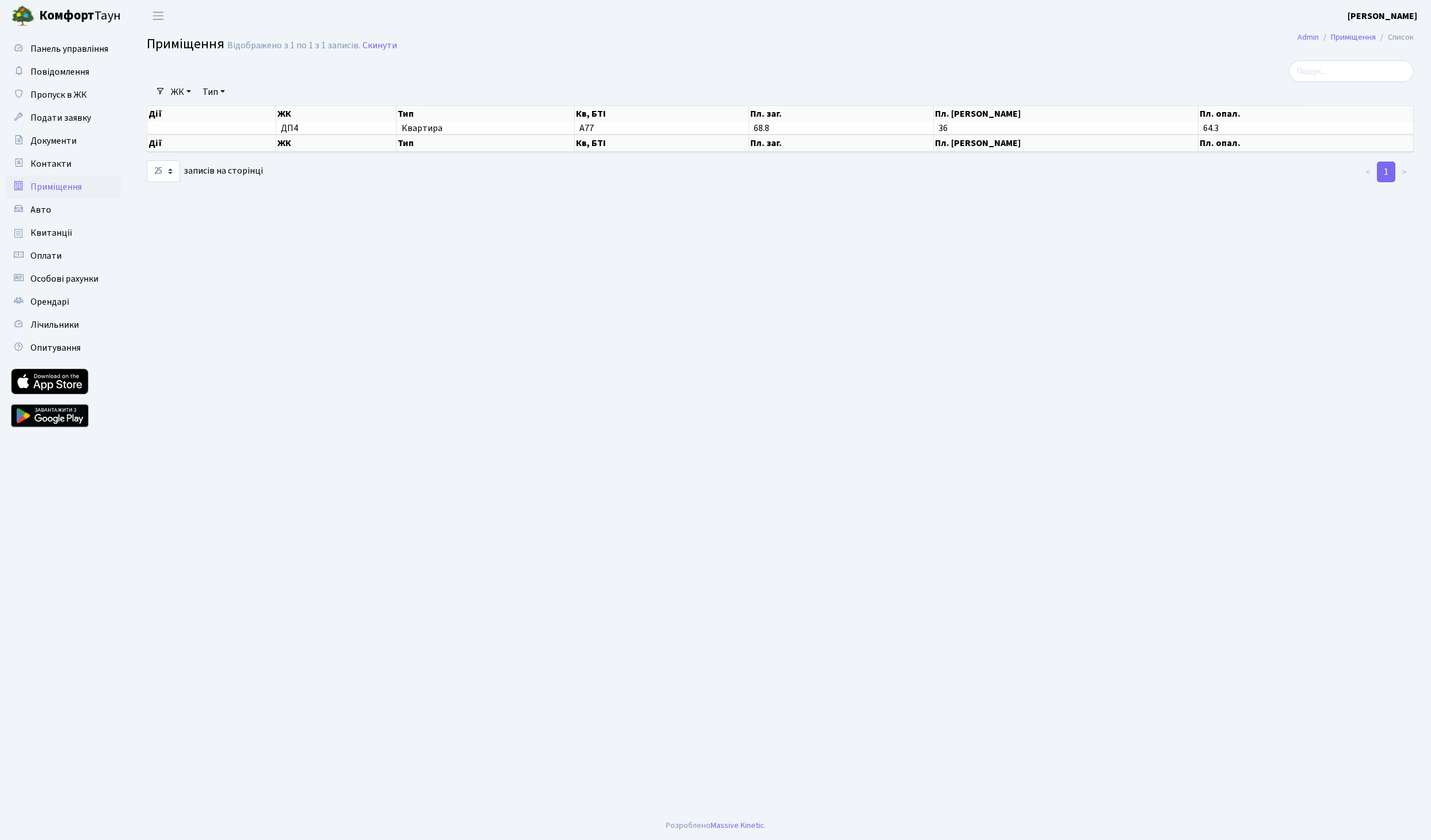 The image size is (1431, 840). Describe the element at coordinates (63, 118) in the screenshot. I see `a: Подати заявку` at that location.